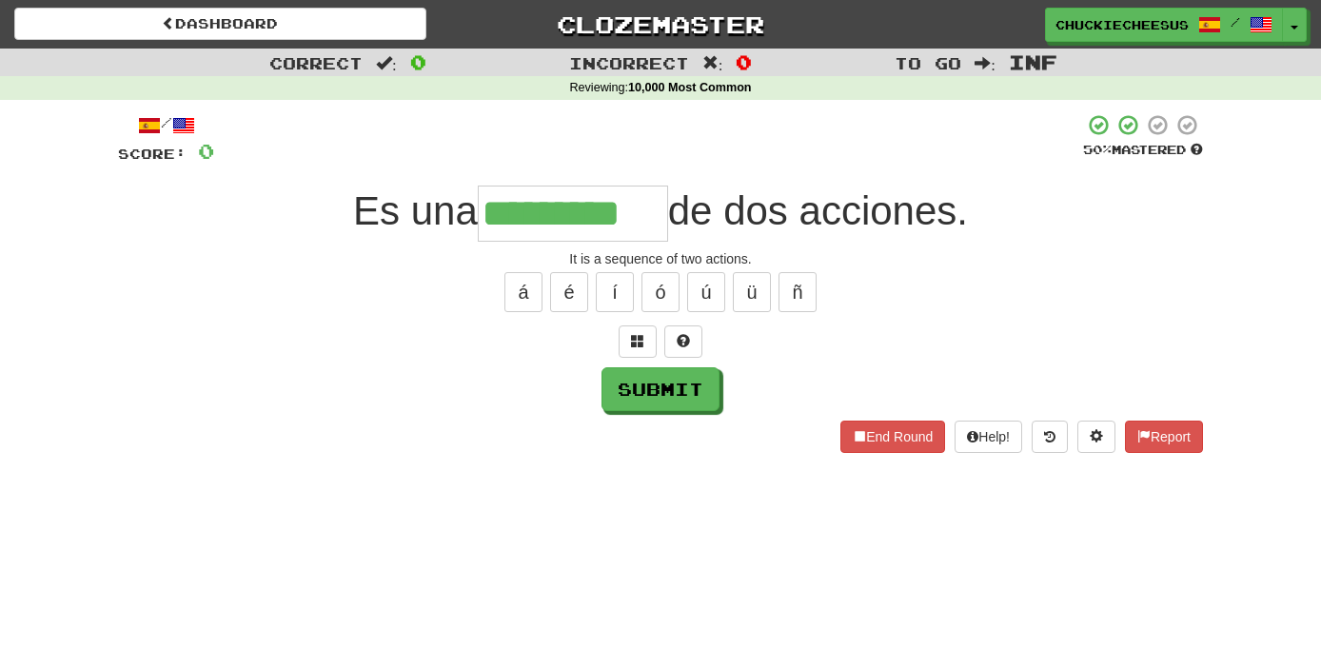  I want to click on div: Mastered, so click(1143, 150).